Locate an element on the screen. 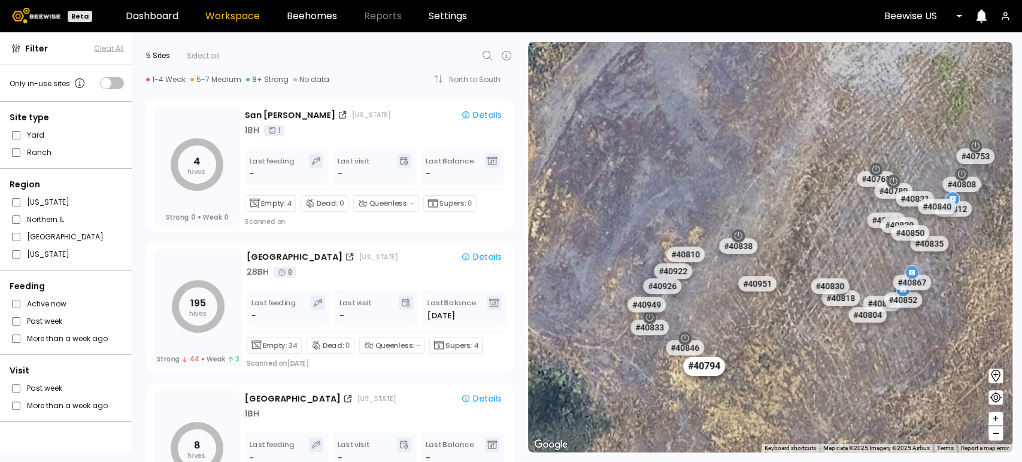 The image size is (1022, 462). span: 34 is located at coordinates (293, 345).